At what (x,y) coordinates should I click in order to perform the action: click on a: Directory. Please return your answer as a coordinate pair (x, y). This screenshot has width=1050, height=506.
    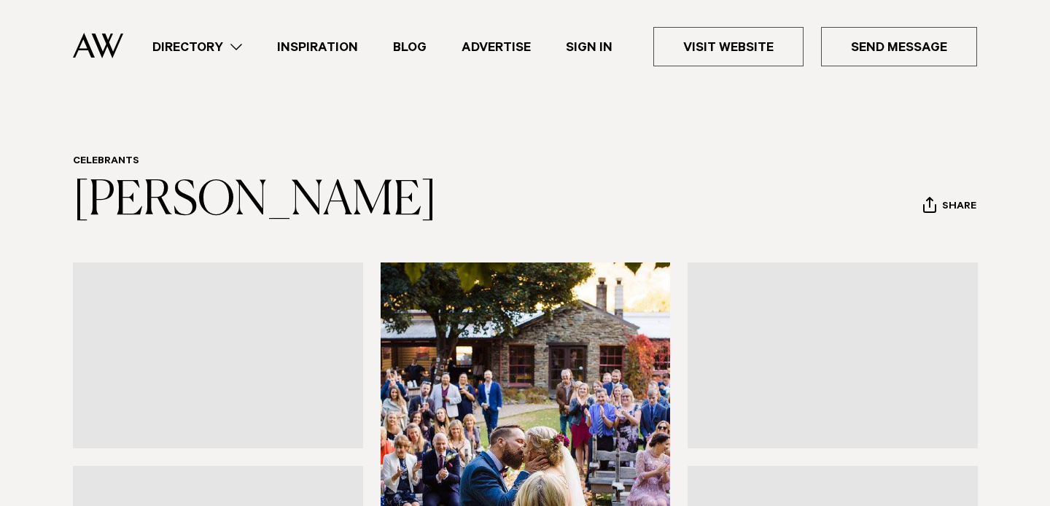
    Looking at the image, I should click on (197, 47).